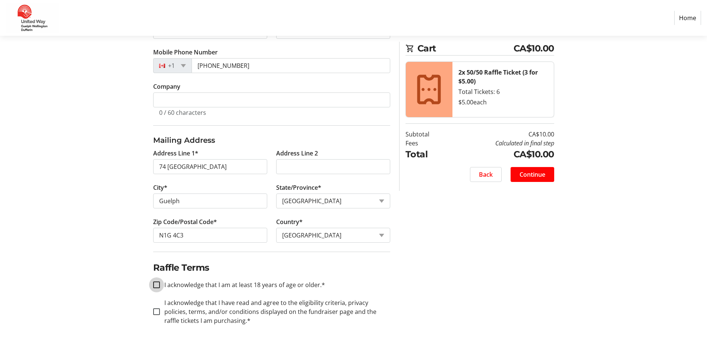 The image size is (707, 343). What do you see at coordinates (532, 174) in the screenshot?
I see `span: Continue` at bounding box center [532, 174].